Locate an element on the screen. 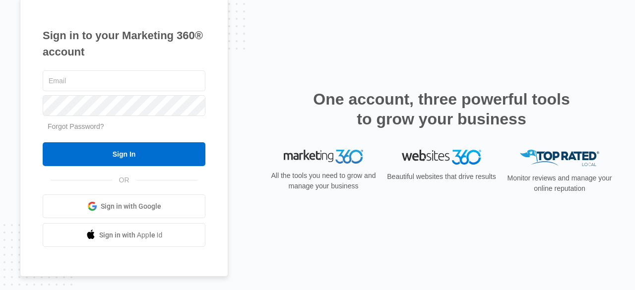 This screenshot has width=635, height=290. input: Sign In is located at coordinates (124, 154).